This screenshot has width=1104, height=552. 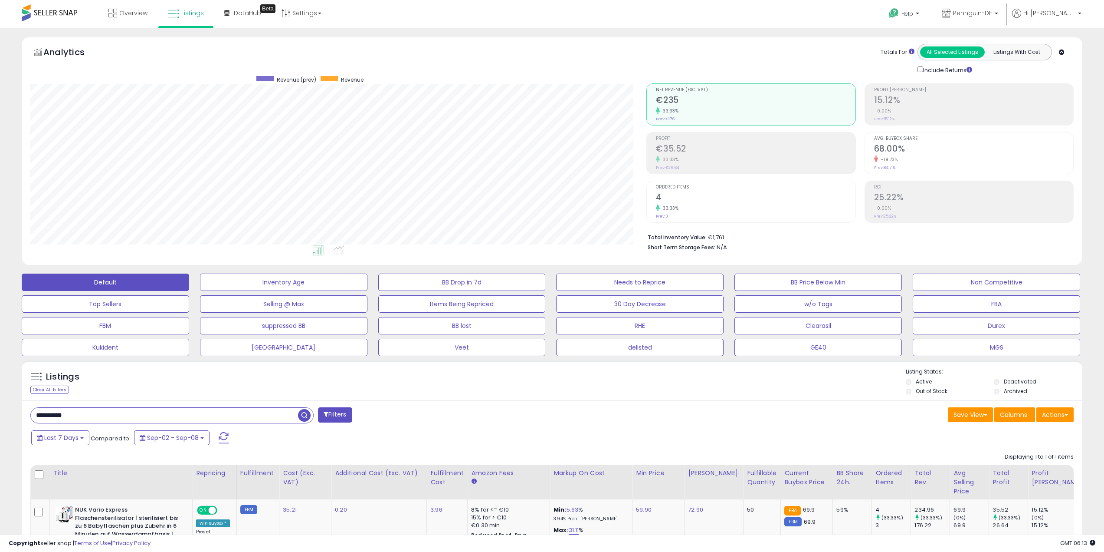 What do you see at coordinates (994, 371) in the screenshot?
I see `p: Listing States:` at bounding box center [994, 371].